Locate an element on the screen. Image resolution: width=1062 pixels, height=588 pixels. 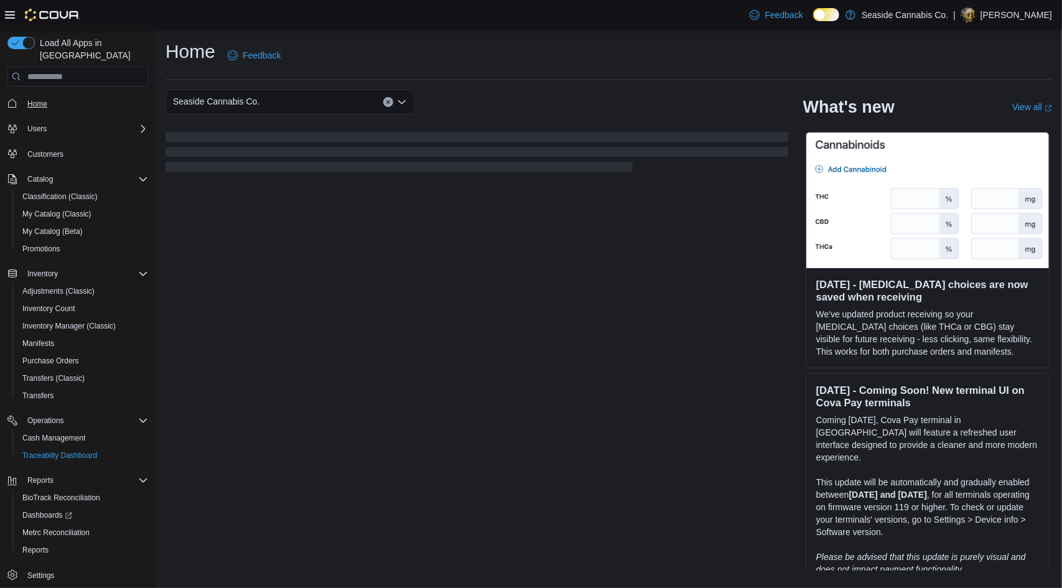
span: Seaside Cannabis Co. is located at coordinates (216, 101).